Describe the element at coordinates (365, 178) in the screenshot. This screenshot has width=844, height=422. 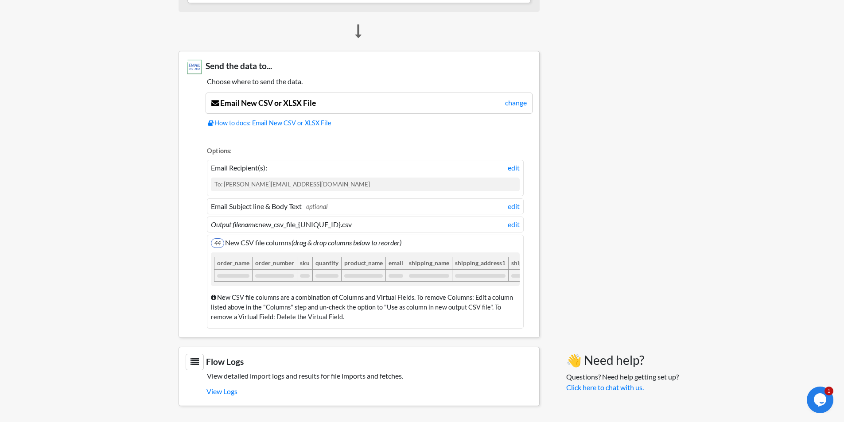
I see `li: Email Recipient(s):` at that location.